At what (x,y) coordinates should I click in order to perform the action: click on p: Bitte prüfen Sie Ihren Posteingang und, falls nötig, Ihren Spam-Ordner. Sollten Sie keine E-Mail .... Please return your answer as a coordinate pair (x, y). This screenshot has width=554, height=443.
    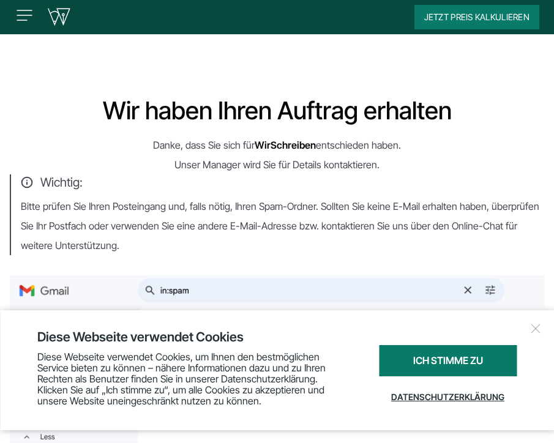
    Looking at the image, I should click on (282, 226).